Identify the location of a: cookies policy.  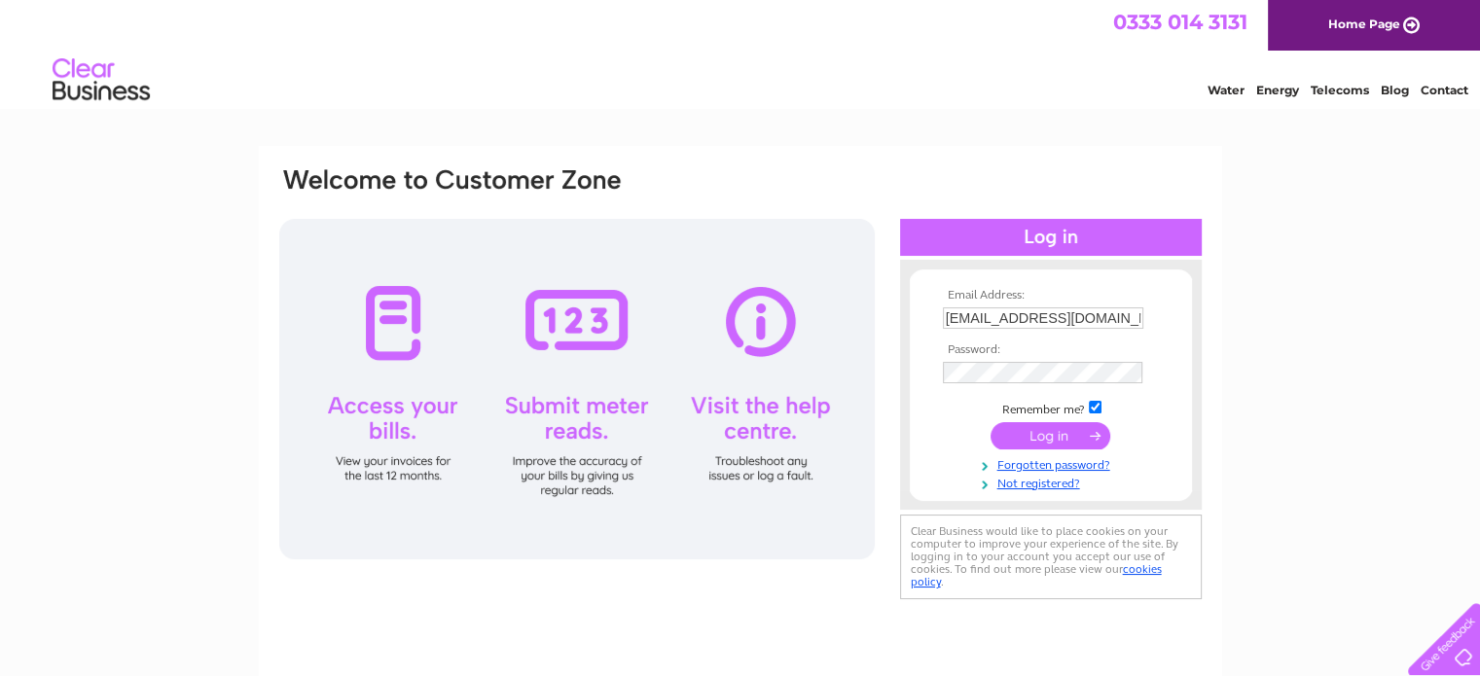
(1036, 575).